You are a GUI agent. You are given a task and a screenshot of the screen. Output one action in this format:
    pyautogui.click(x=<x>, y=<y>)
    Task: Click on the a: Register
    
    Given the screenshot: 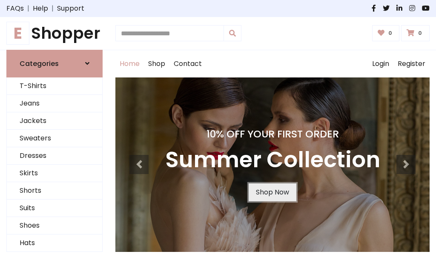 What is the action you would take?
    pyautogui.click(x=411, y=64)
    